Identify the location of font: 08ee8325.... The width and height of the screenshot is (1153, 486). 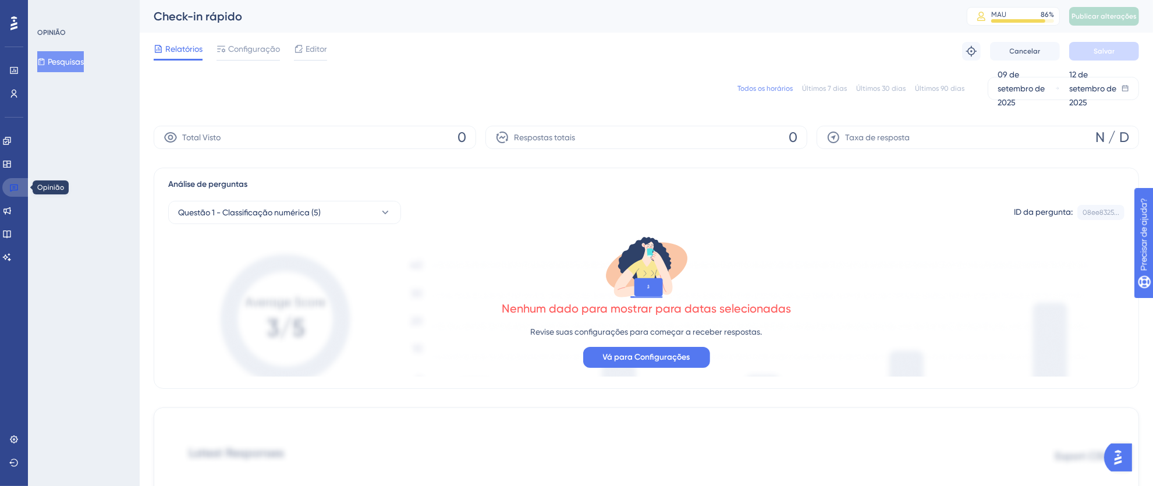
(1101, 213).